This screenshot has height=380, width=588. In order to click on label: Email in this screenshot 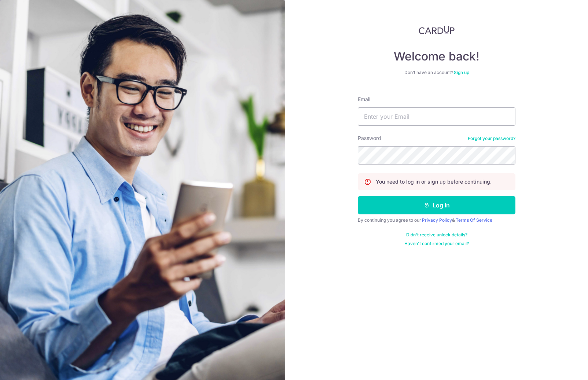, I will do `click(364, 99)`.